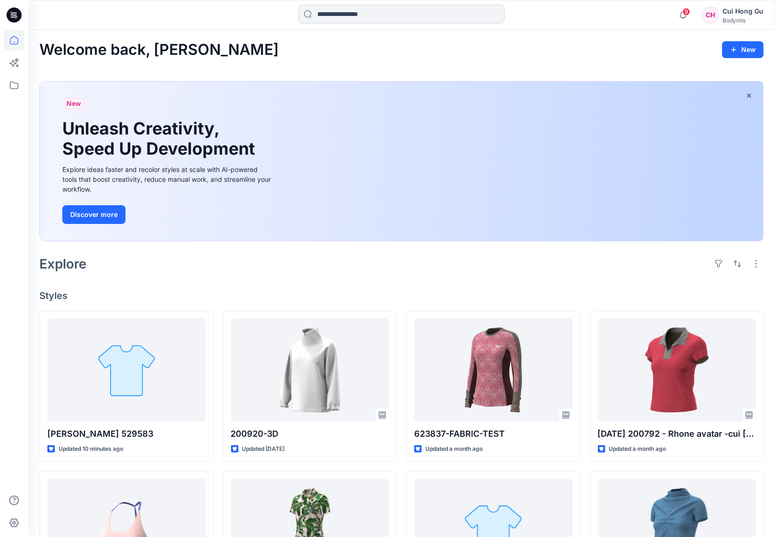 This screenshot has width=775, height=537. What do you see at coordinates (710, 15) in the screenshot?
I see `div: CH` at bounding box center [710, 15].